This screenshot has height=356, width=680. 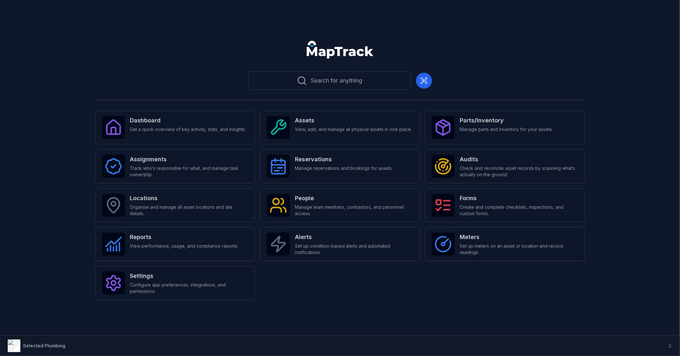 What do you see at coordinates (184, 246) in the screenshot?
I see `span: View performance, usage, and compliance reports.` at bounding box center [184, 246].